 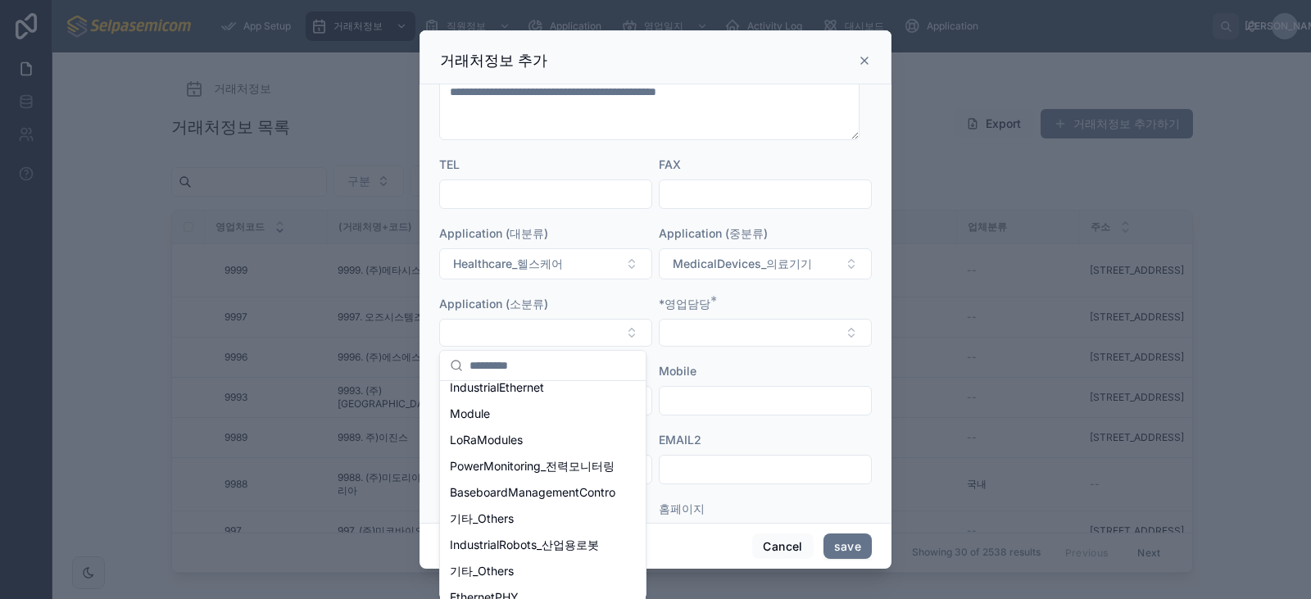 What do you see at coordinates (684, 303) in the screenshot?
I see `span: *영업담당` at bounding box center [684, 303].